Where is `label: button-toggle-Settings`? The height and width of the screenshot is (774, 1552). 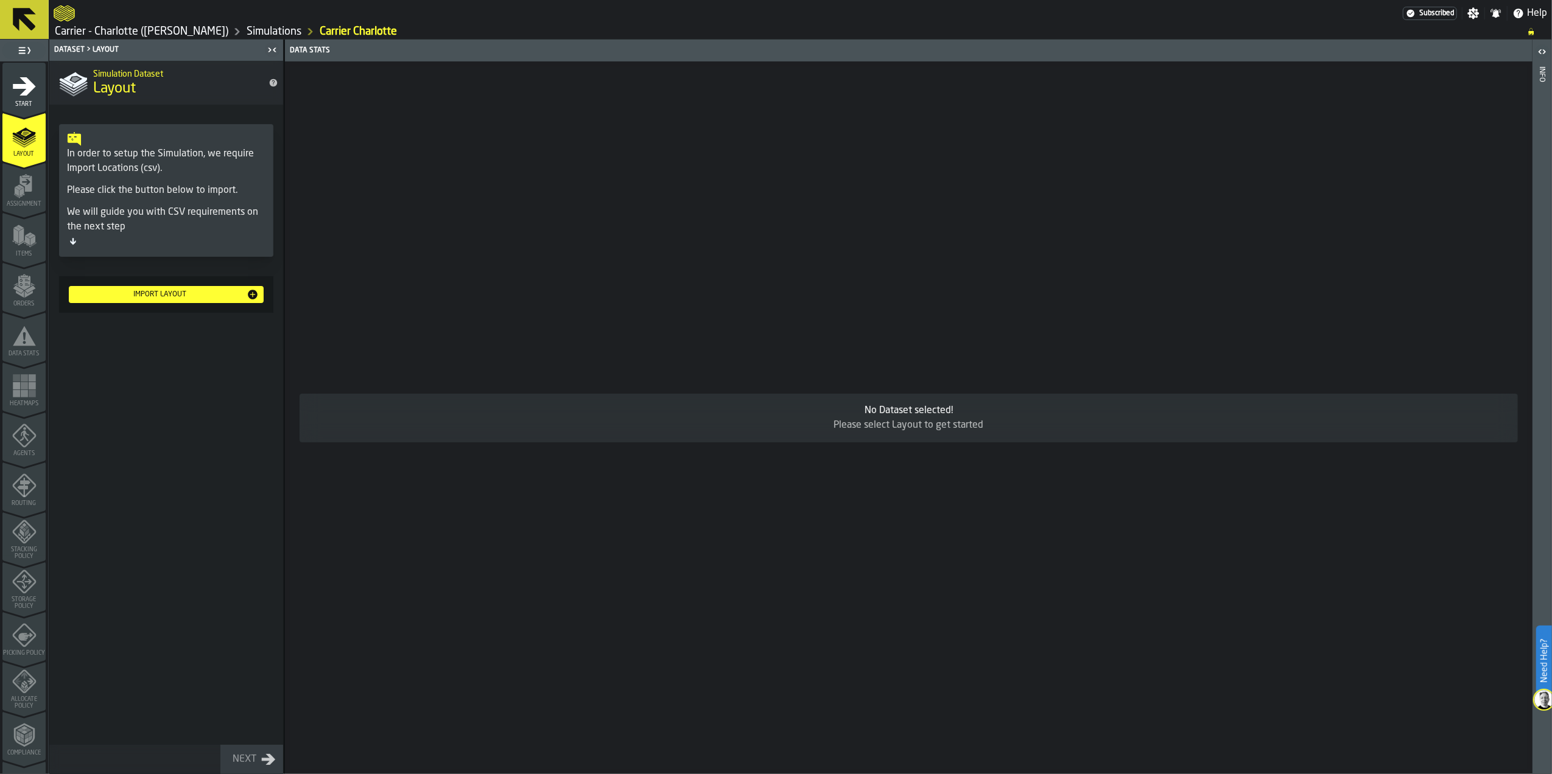 label: button-toggle-Settings is located at coordinates (1473, 13).